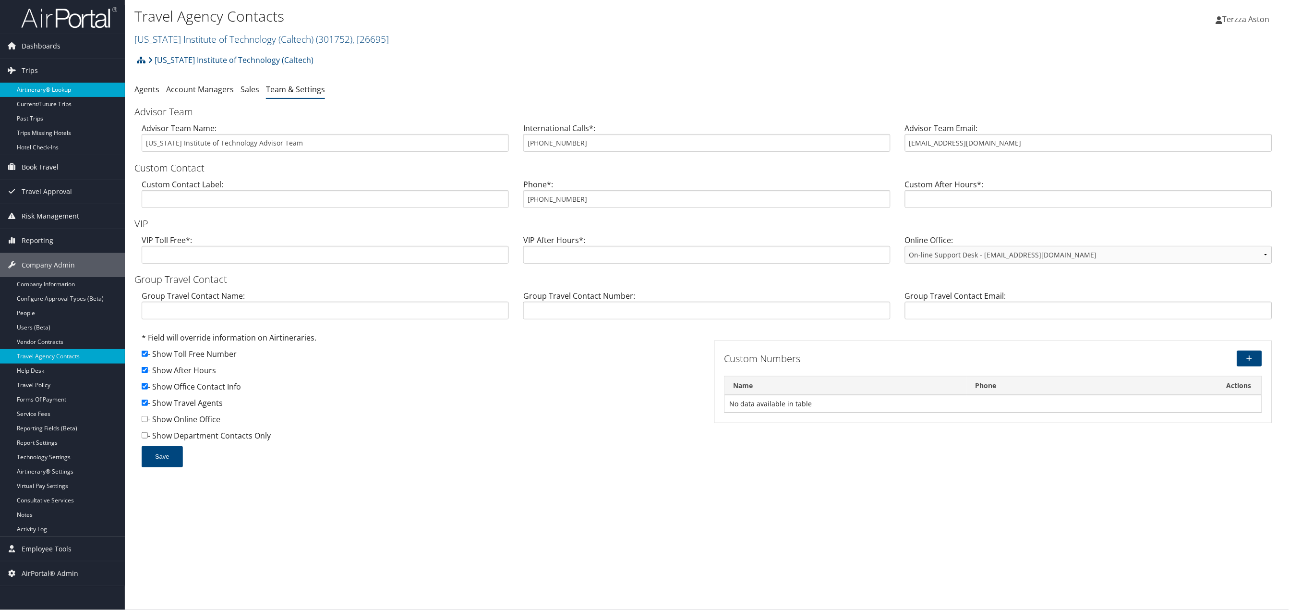 The height and width of the screenshot is (610, 1289). What do you see at coordinates (707, 197) in the screenshot?
I see `div: Phone*:` at bounding box center [707, 197].